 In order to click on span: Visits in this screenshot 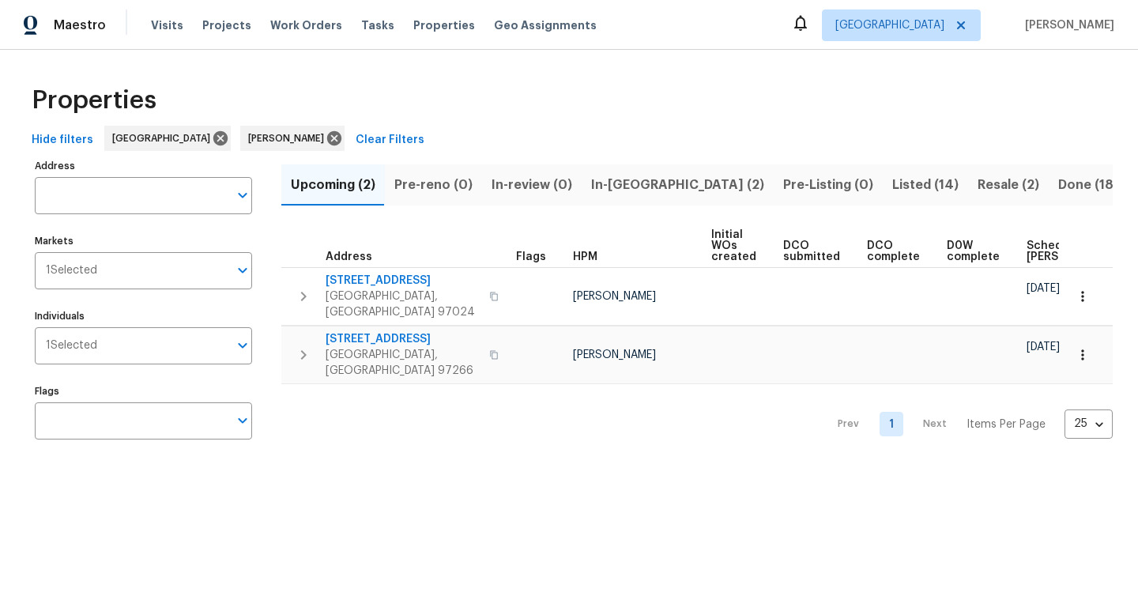, I will do `click(167, 25)`.